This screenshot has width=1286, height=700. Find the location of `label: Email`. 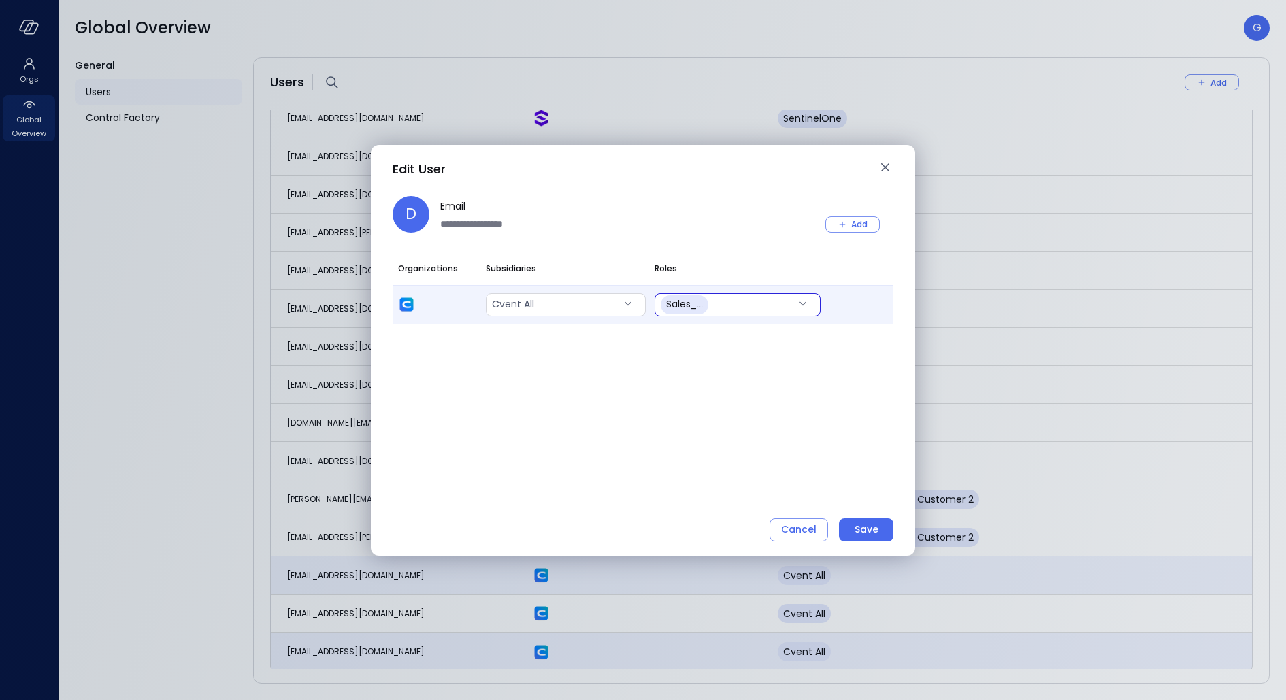

label: Email is located at coordinates (542, 206).